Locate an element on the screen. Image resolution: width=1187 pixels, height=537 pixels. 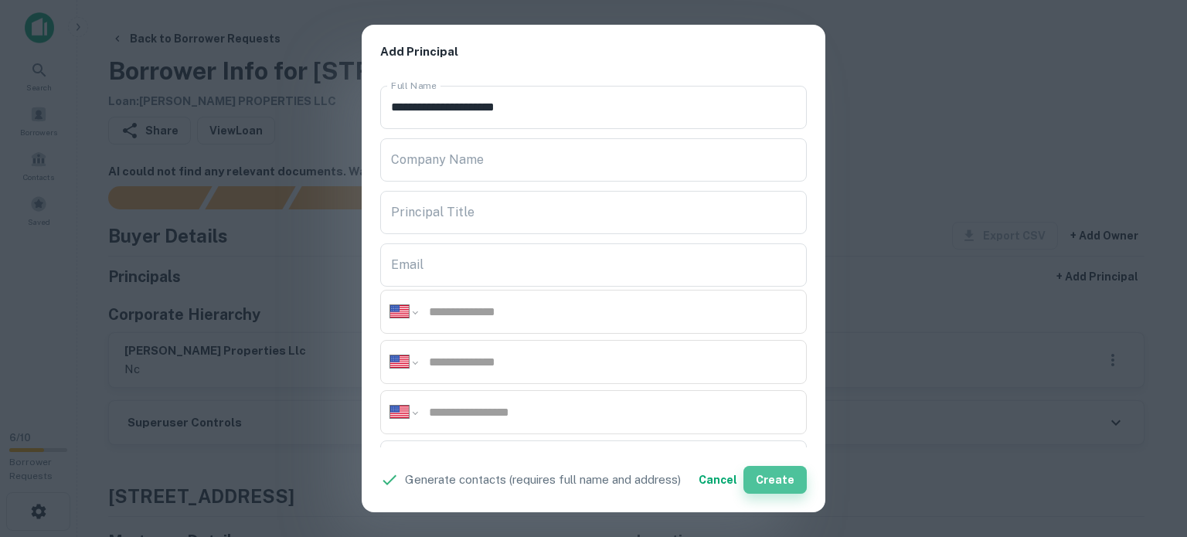
p: Generate contacts (requires full name and address) is located at coordinates (542, 480).